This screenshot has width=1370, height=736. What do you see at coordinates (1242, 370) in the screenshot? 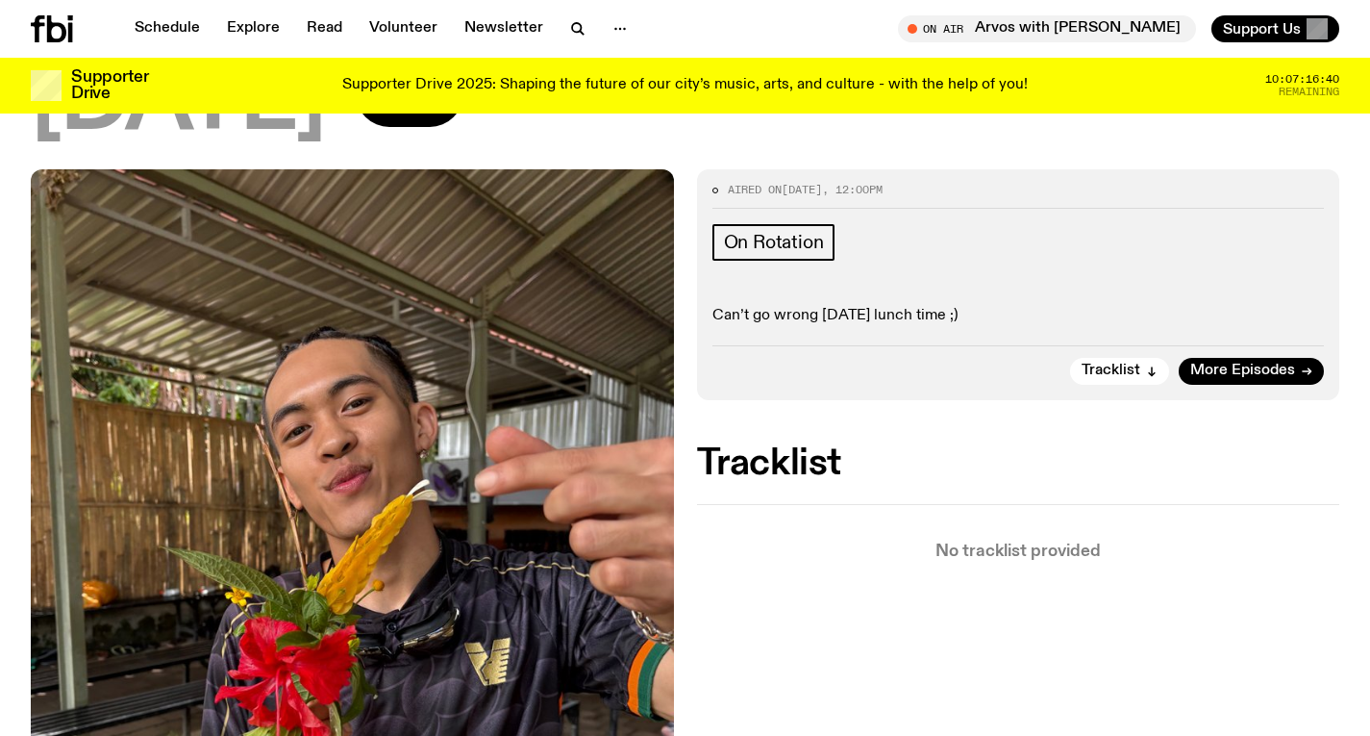
I see `span: More Episodes` at bounding box center [1242, 370].